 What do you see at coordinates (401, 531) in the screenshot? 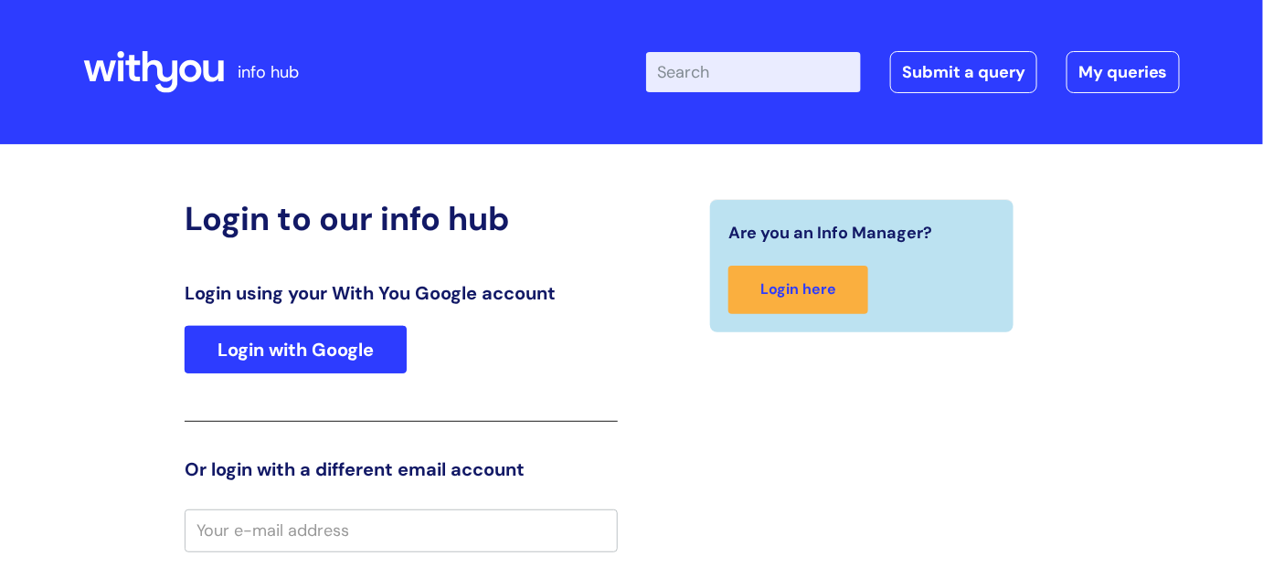
I see `input: Your e-mail address` at bounding box center [401, 531].